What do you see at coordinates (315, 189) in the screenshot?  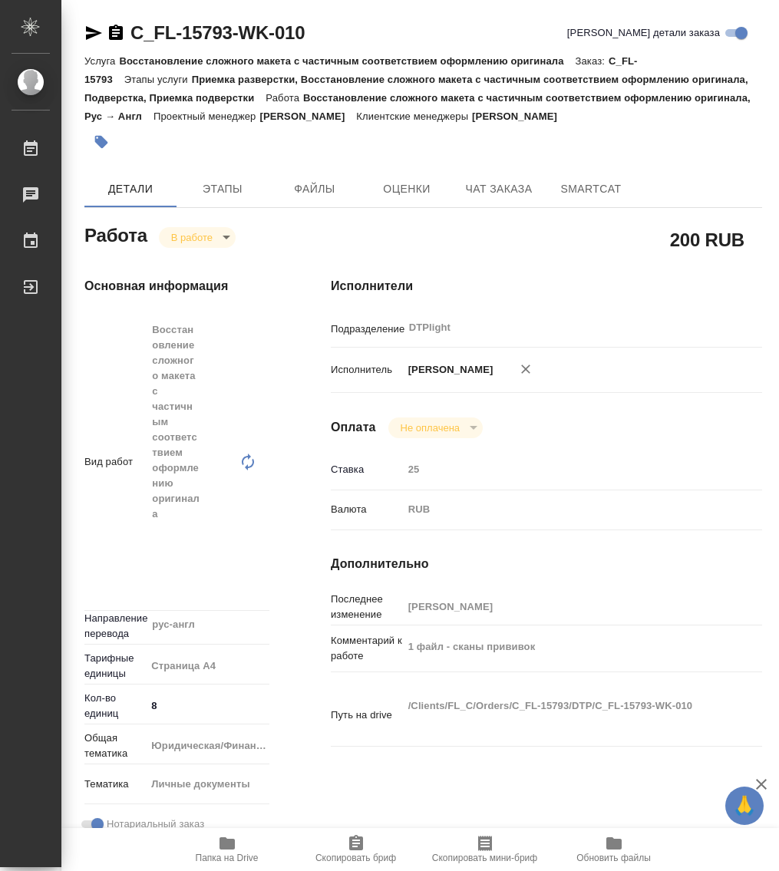 I see `span: Файлы` at bounding box center [315, 189].